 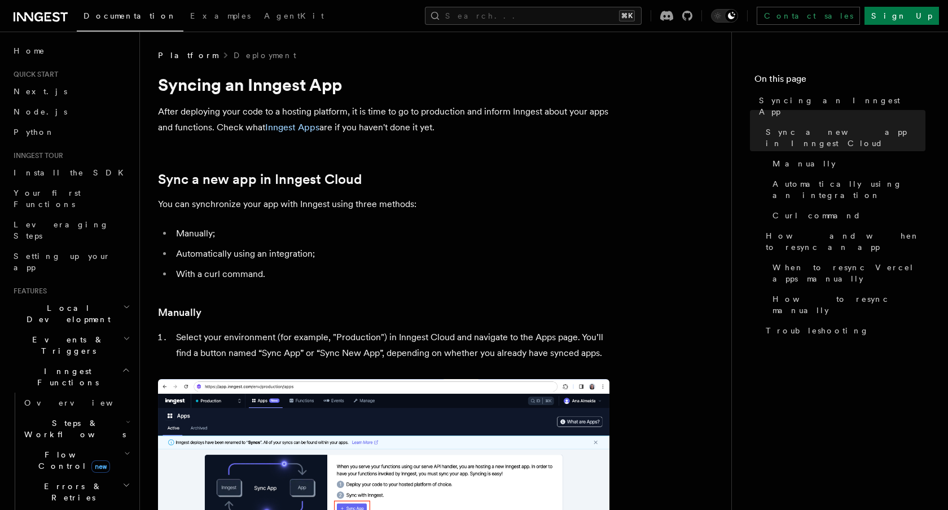 I want to click on span: Setting up your app, so click(x=62, y=262).